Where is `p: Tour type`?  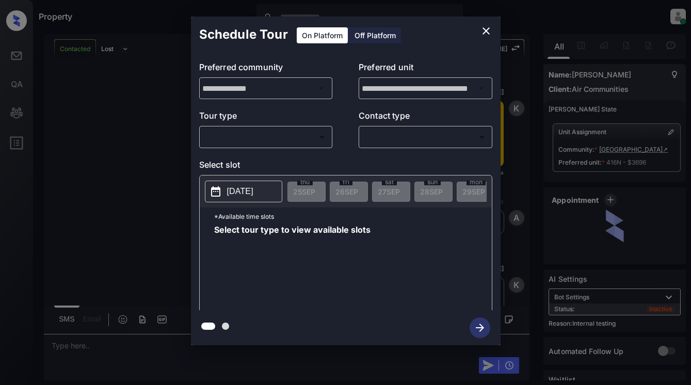 p: Tour type is located at coordinates (266, 118).